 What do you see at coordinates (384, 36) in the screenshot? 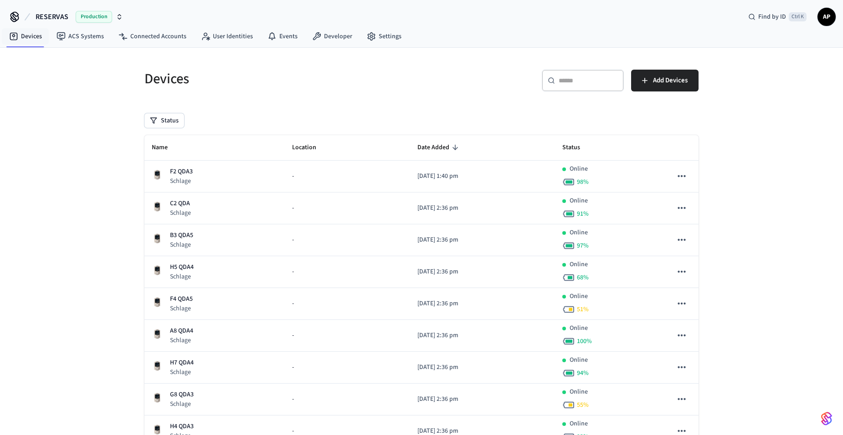
I see `a: Settings` at bounding box center [384, 36].